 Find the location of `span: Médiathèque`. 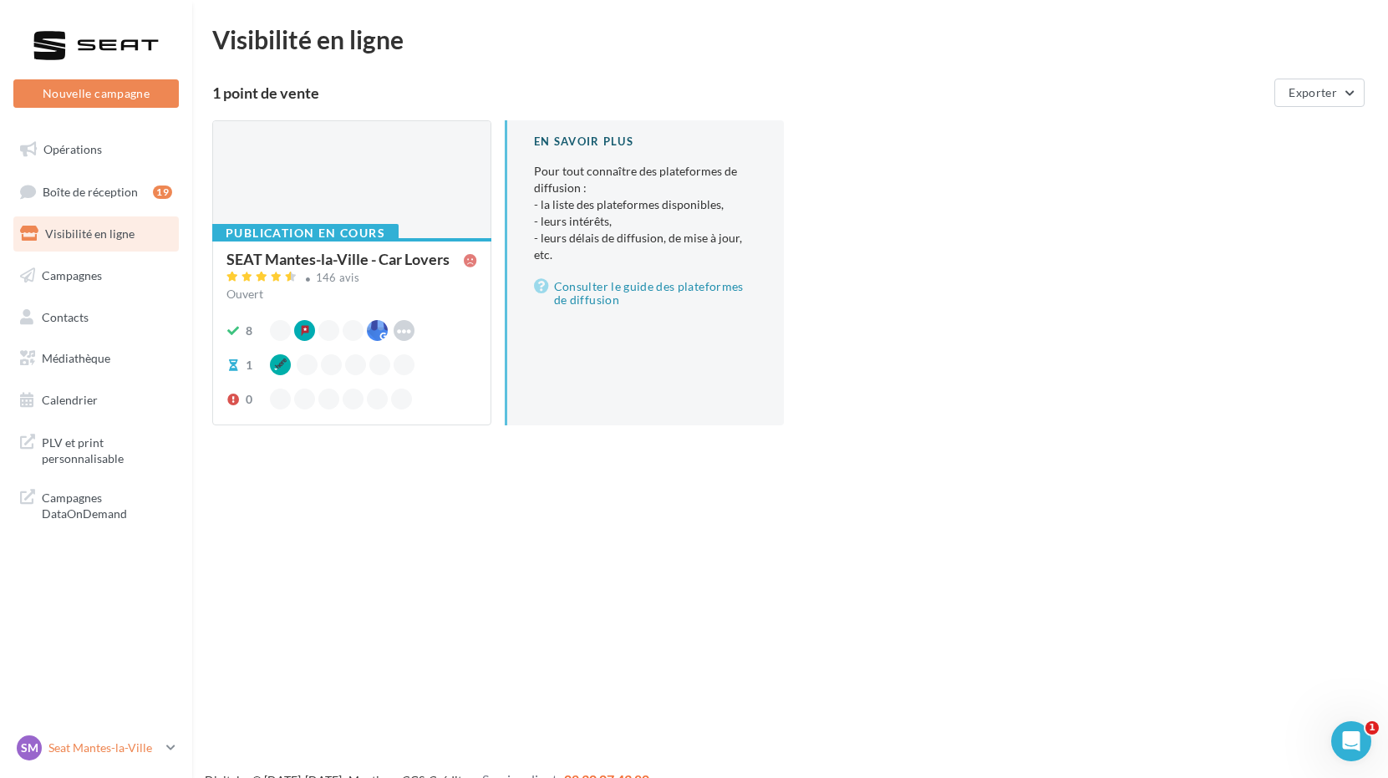

span: Médiathèque is located at coordinates (76, 358).